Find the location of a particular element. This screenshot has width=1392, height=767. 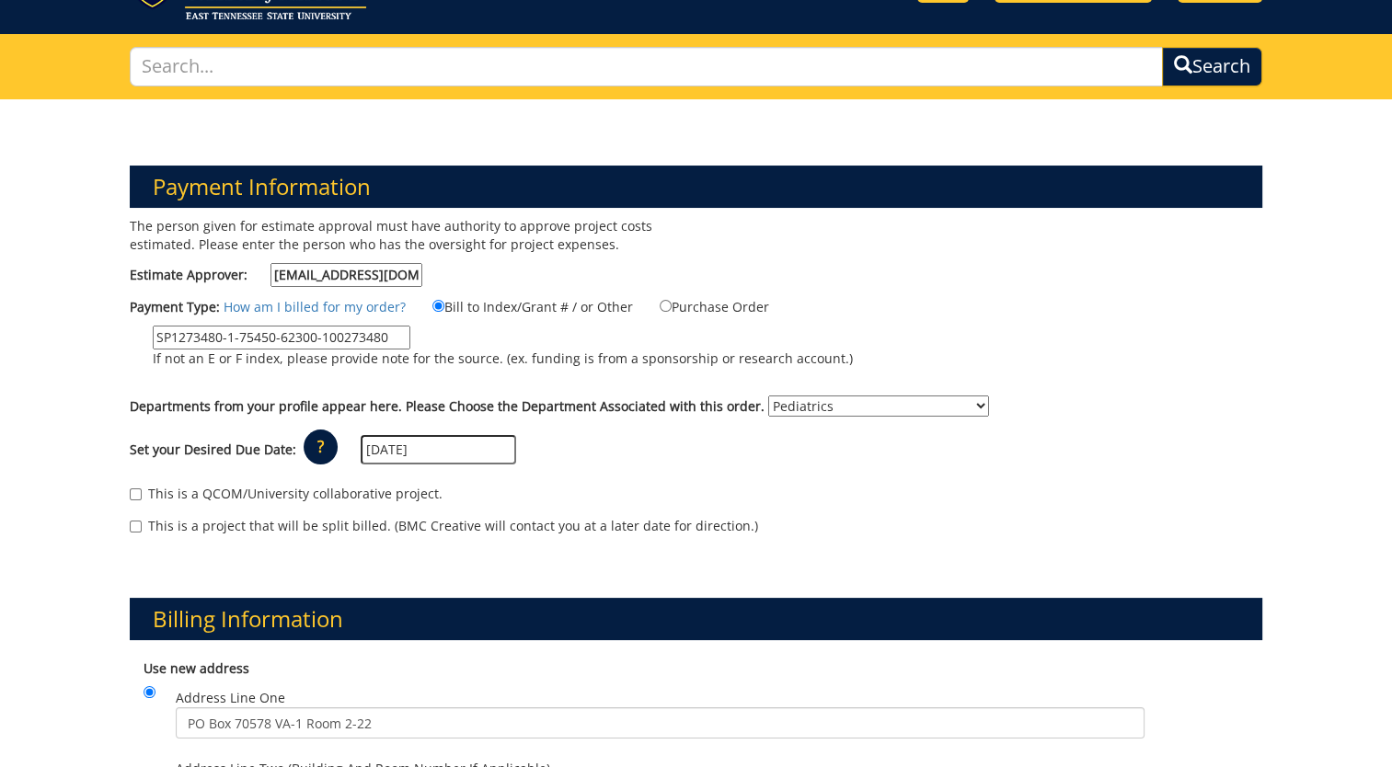

label: Set your Desired Due Date: is located at coordinates (212, 450).